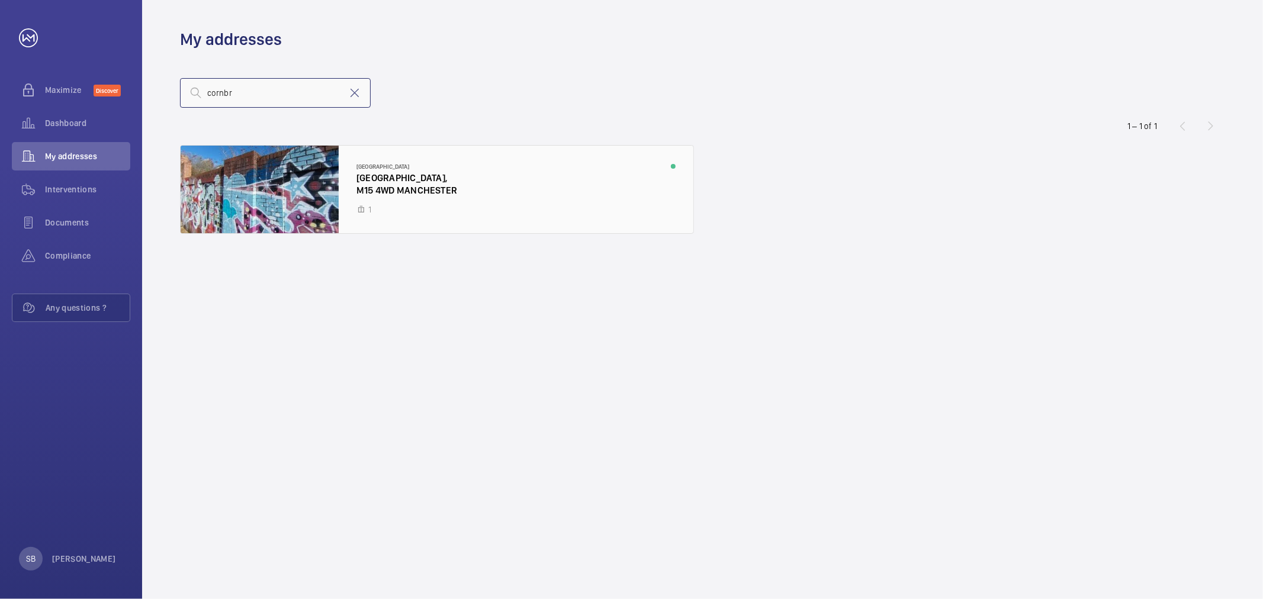 The image size is (1263, 599). Describe the element at coordinates (1142, 126) in the screenshot. I see `div: 1 – 1 of 1` at that location.